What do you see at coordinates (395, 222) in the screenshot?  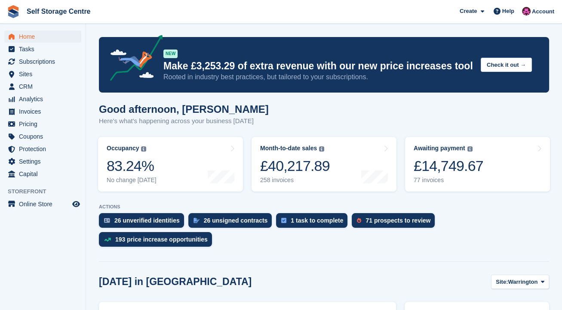 I see `a: 71 prospects to review` at bounding box center [395, 222].